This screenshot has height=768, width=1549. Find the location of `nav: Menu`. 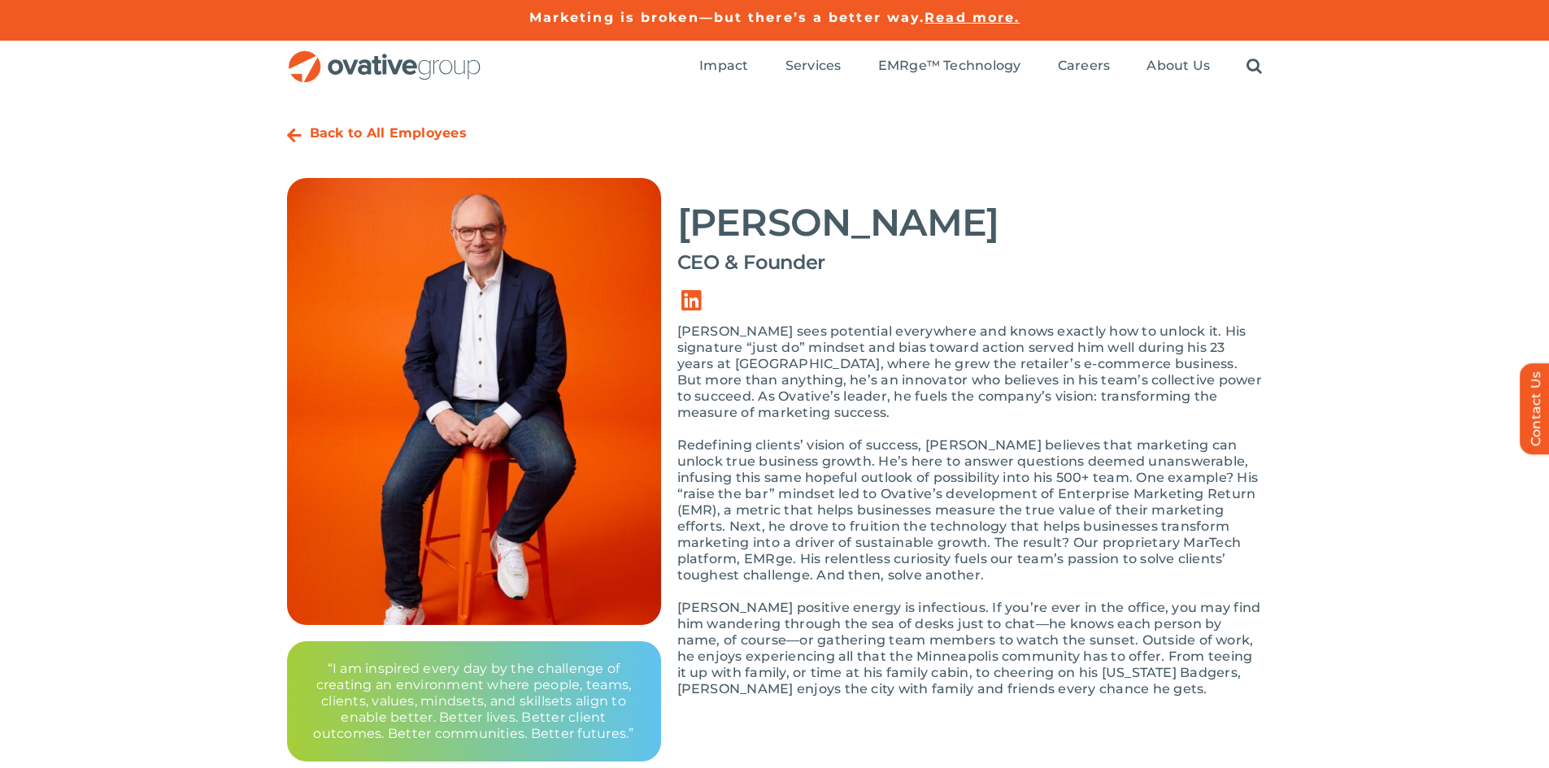

nav: Menu is located at coordinates (981, 67).